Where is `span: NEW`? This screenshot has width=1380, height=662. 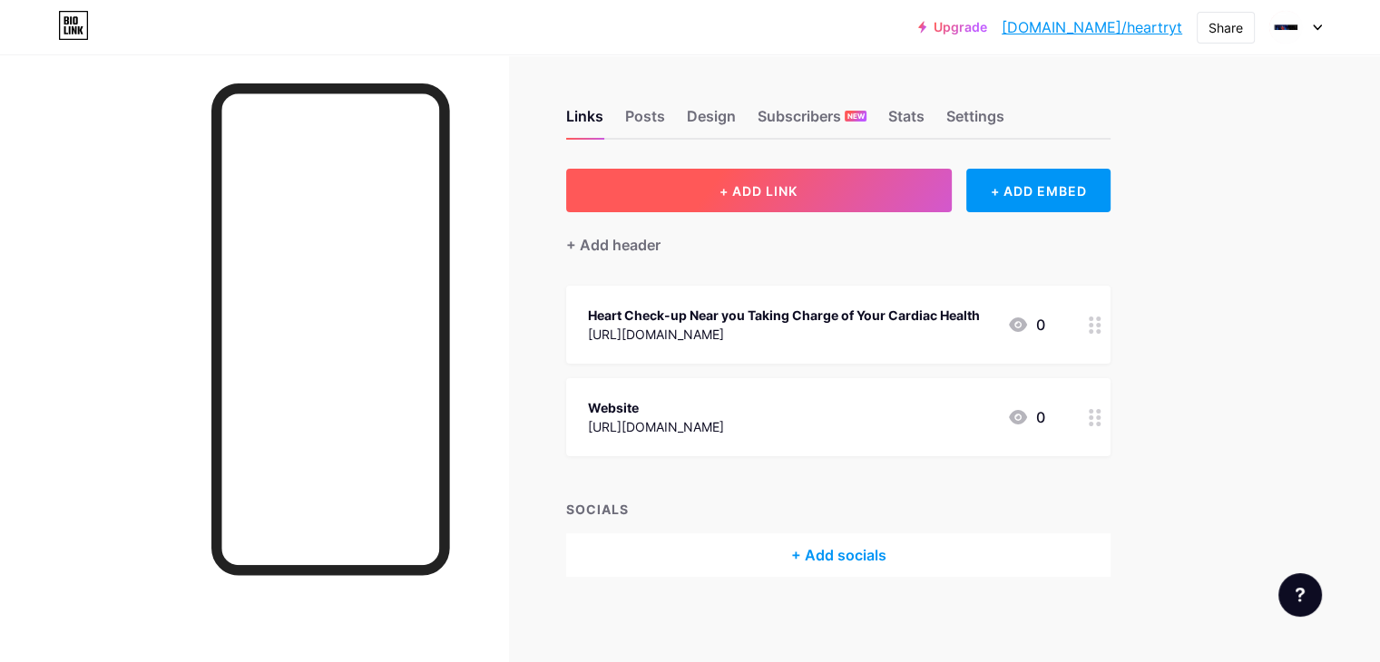
span: NEW is located at coordinates (856, 116).